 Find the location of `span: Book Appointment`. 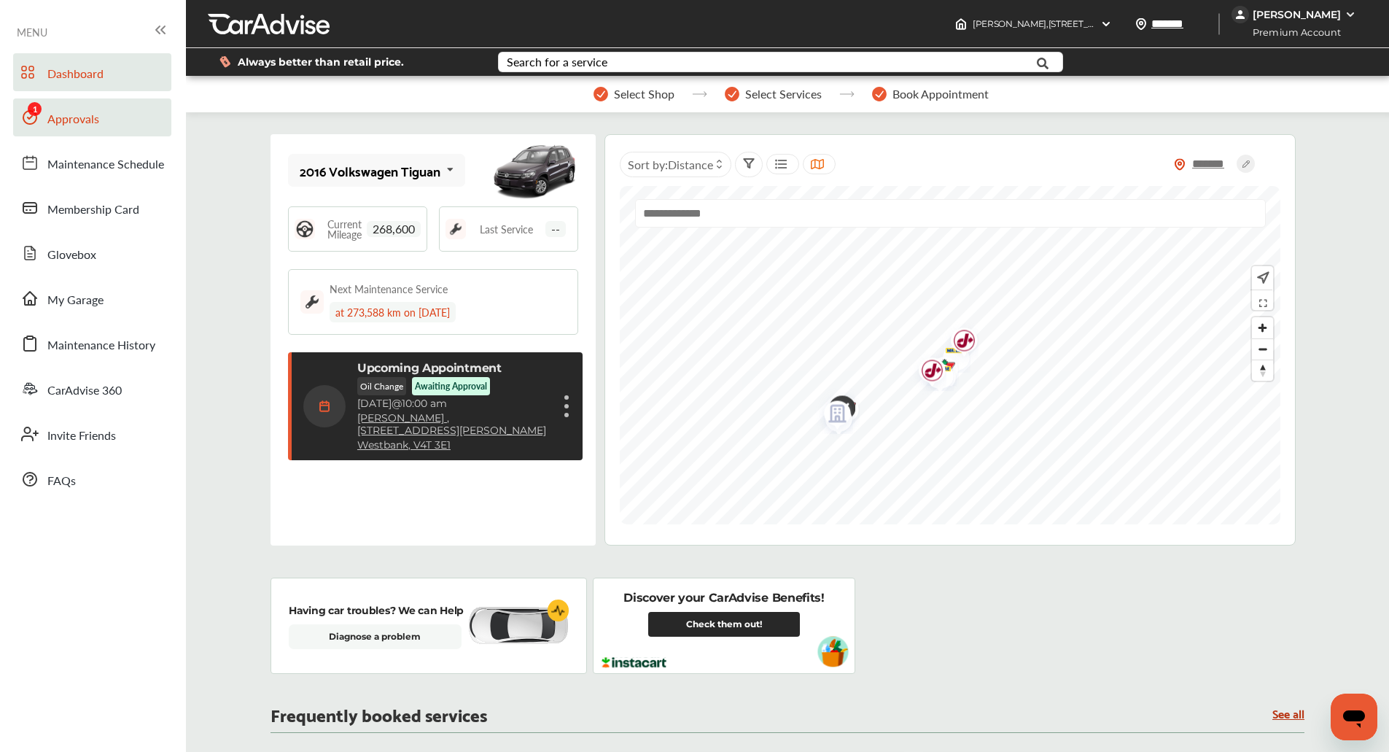

span: Book Appointment is located at coordinates (941, 94).